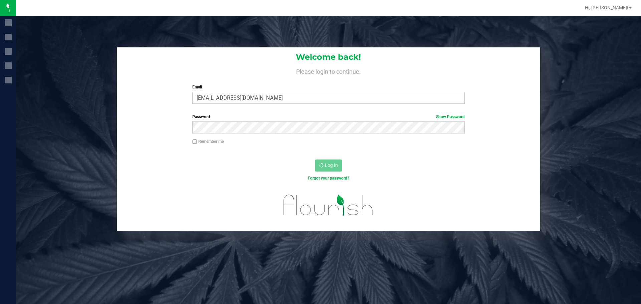 The image size is (641, 304). I want to click on h4: Please login to continue., so click(328, 71).